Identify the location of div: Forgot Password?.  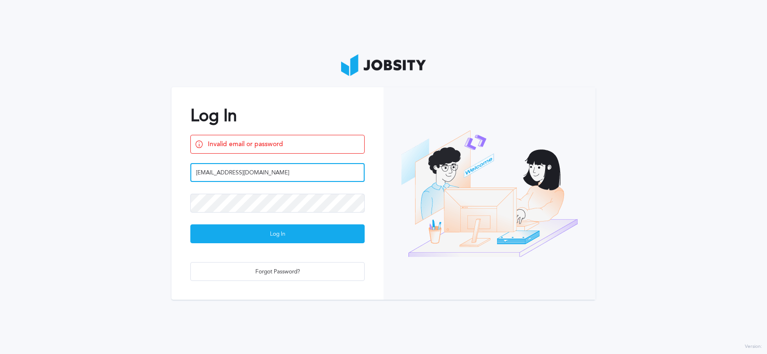
(278, 272).